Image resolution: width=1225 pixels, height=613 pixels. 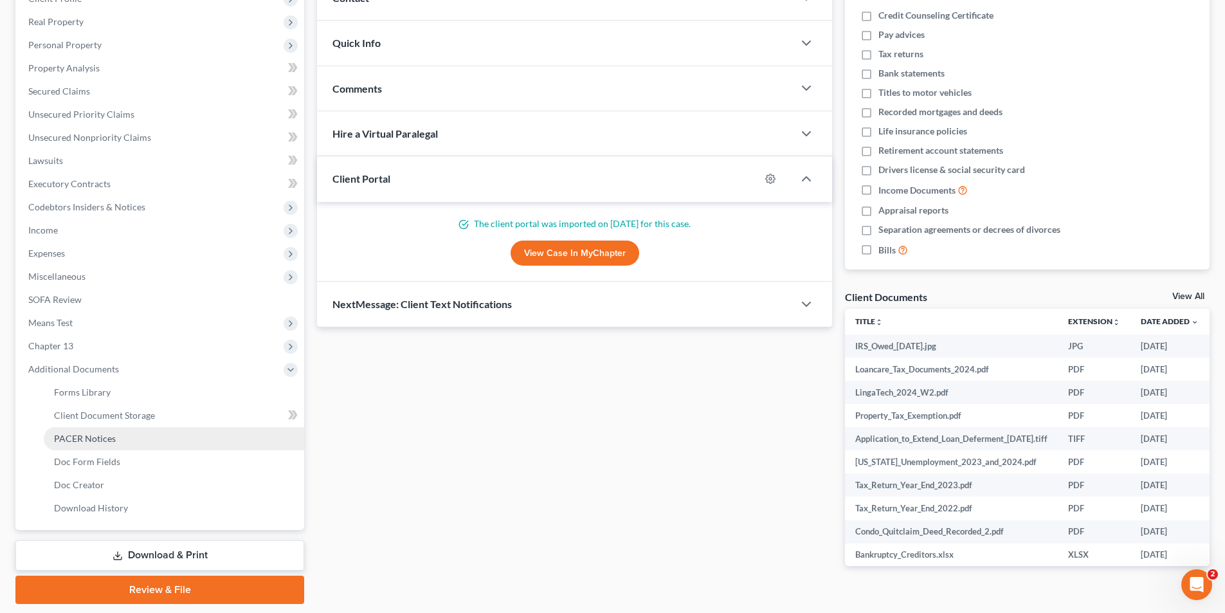 I want to click on span: Client Document Storage, so click(x=104, y=415).